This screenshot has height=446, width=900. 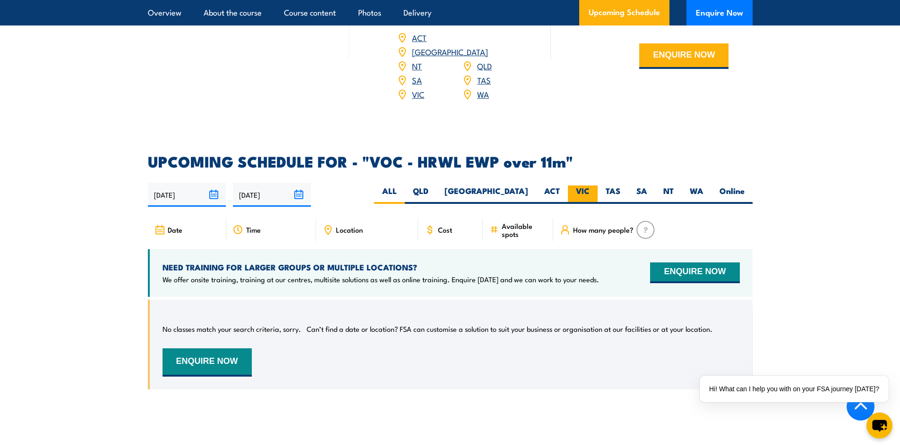 What do you see at coordinates (524, 230) in the screenshot?
I see `span: Available spots` at bounding box center [524, 230].